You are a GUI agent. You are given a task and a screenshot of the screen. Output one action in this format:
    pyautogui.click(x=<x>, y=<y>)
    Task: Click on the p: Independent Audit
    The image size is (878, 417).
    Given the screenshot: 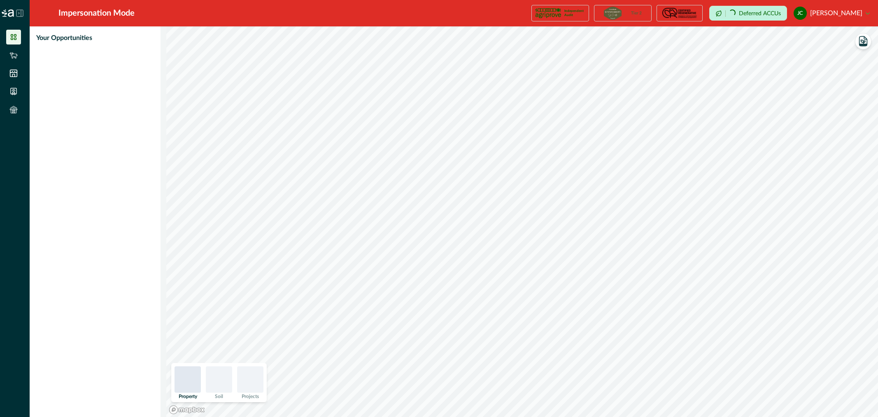 What is the action you would take?
    pyautogui.click(x=575, y=13)
    